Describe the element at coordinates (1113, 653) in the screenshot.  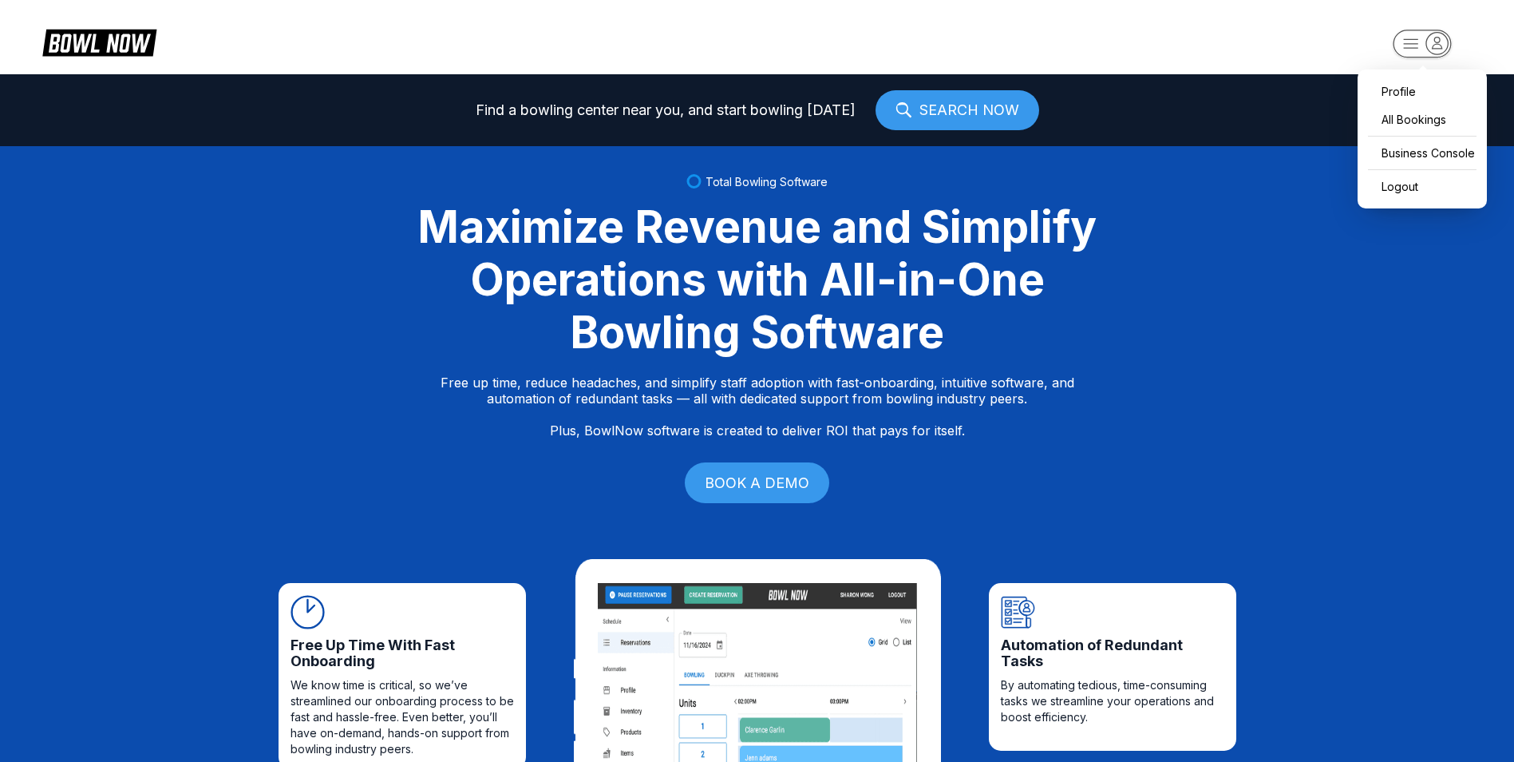
I see `span: Automation of Redundant Tasks` at that location.